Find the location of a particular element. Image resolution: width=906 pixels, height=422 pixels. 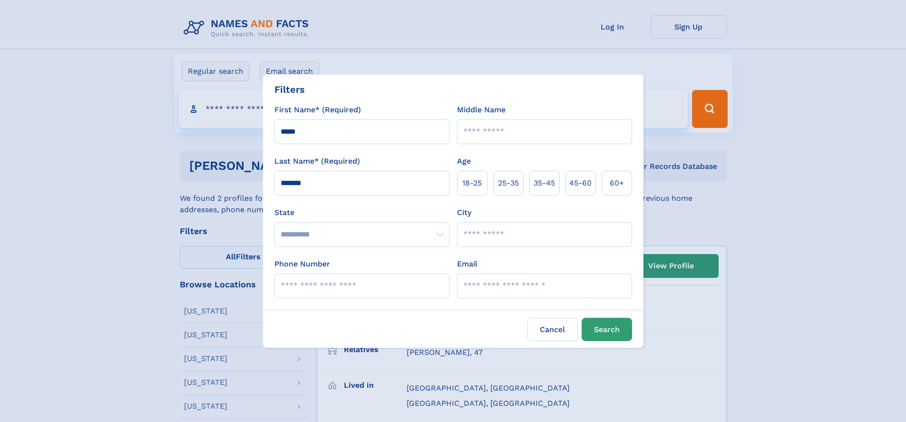

span: 60+ is located at coordinates (617, 183).